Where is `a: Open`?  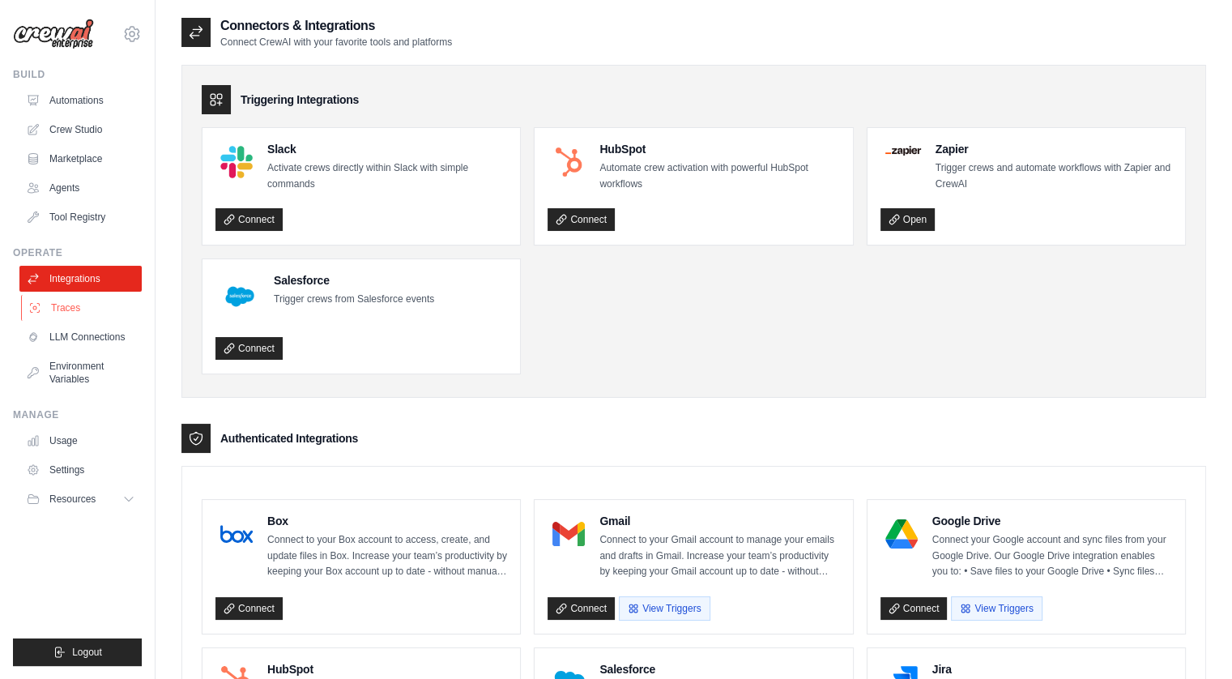 a: Open is located at coordinates (907, 220).